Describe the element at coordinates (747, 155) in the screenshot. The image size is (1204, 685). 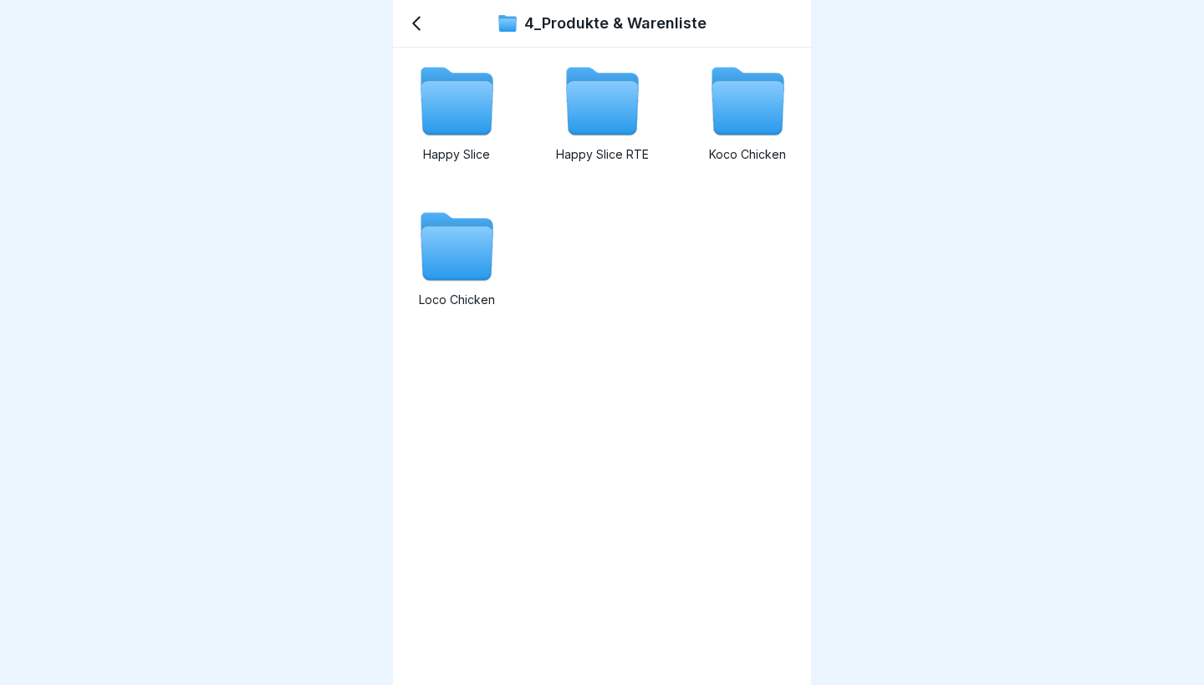
I see `p: Koco Chicken` at that location.